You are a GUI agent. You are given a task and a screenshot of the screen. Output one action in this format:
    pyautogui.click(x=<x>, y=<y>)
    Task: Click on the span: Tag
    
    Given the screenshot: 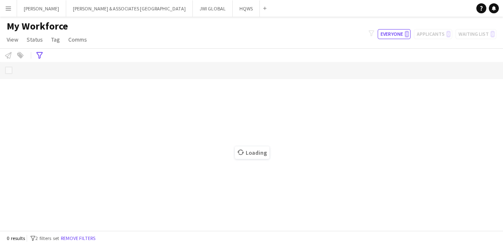 What is the action you would take?
    pyautogui.click(x=55, y=40)
    